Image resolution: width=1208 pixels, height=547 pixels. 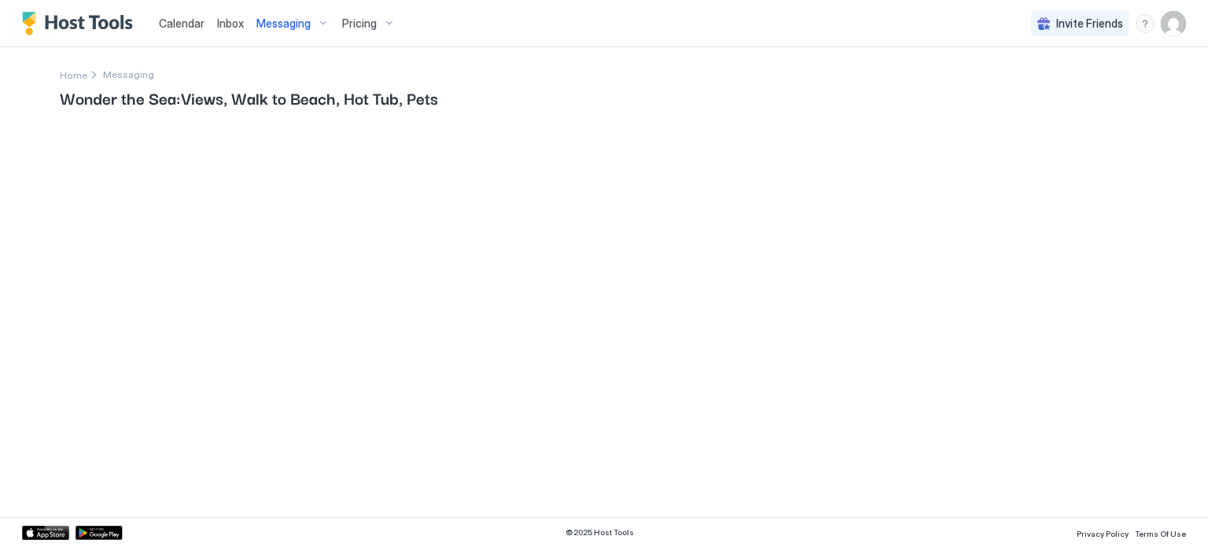 I want to click on span: Breadcrumb, so click(x=128, y=74).